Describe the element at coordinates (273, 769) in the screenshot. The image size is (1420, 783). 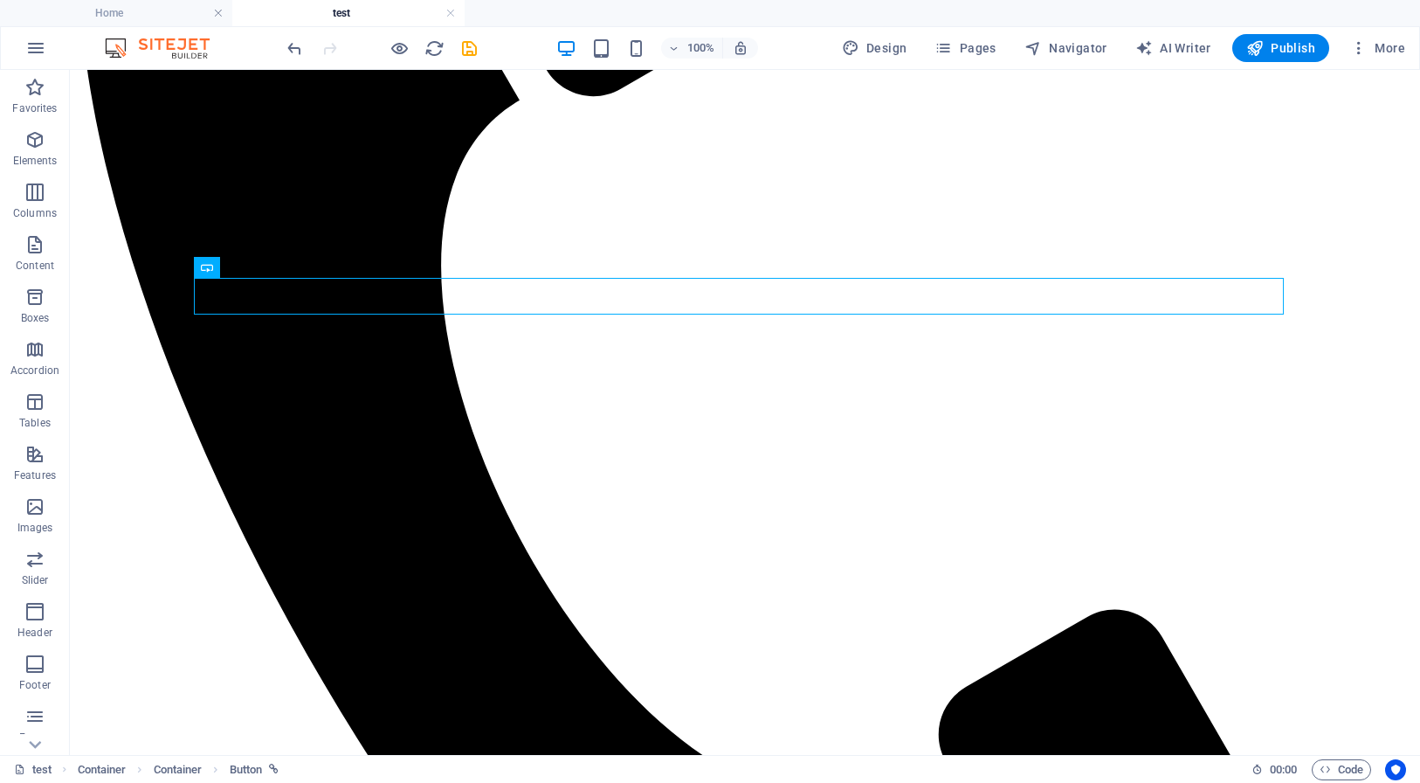
I see `i: This element is linked` at that location.